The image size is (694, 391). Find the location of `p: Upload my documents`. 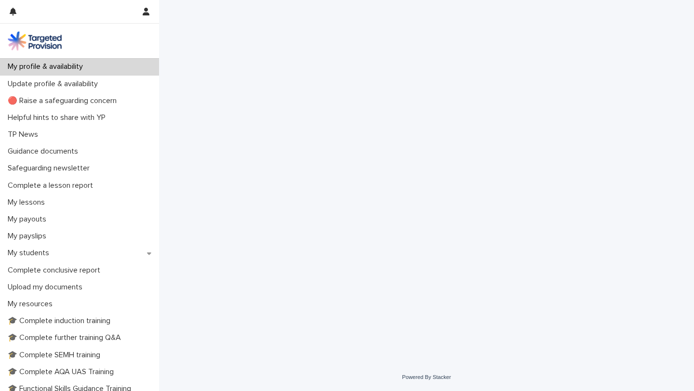

p: Upload my documents is located at coordinates (47, 287).